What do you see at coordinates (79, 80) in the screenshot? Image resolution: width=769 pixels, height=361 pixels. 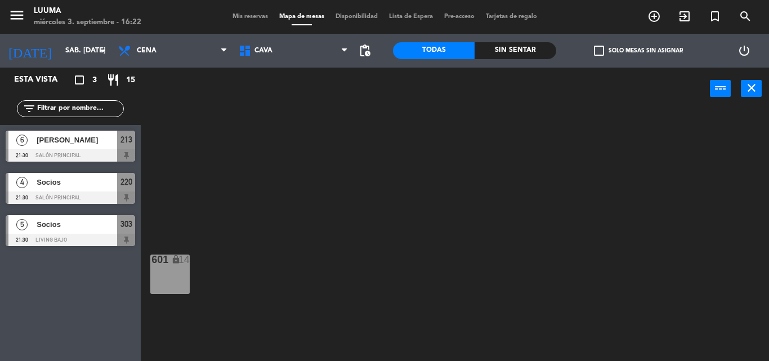 I see `i: crop_square` at bounding box center [79, 80].